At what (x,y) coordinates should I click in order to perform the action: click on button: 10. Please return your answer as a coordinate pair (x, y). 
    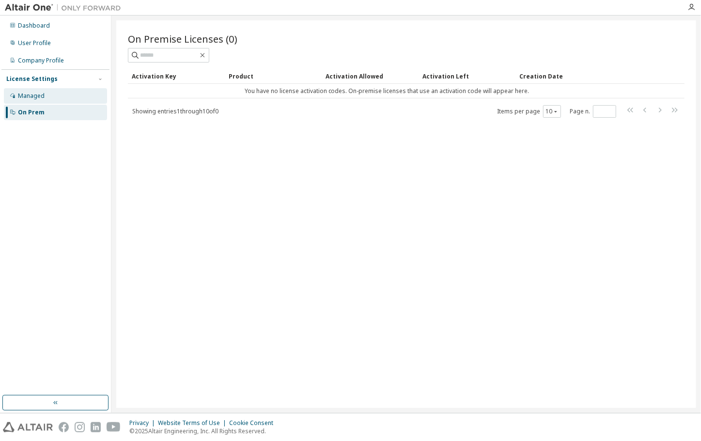
    Looking at the image, I should click on (552, 111).